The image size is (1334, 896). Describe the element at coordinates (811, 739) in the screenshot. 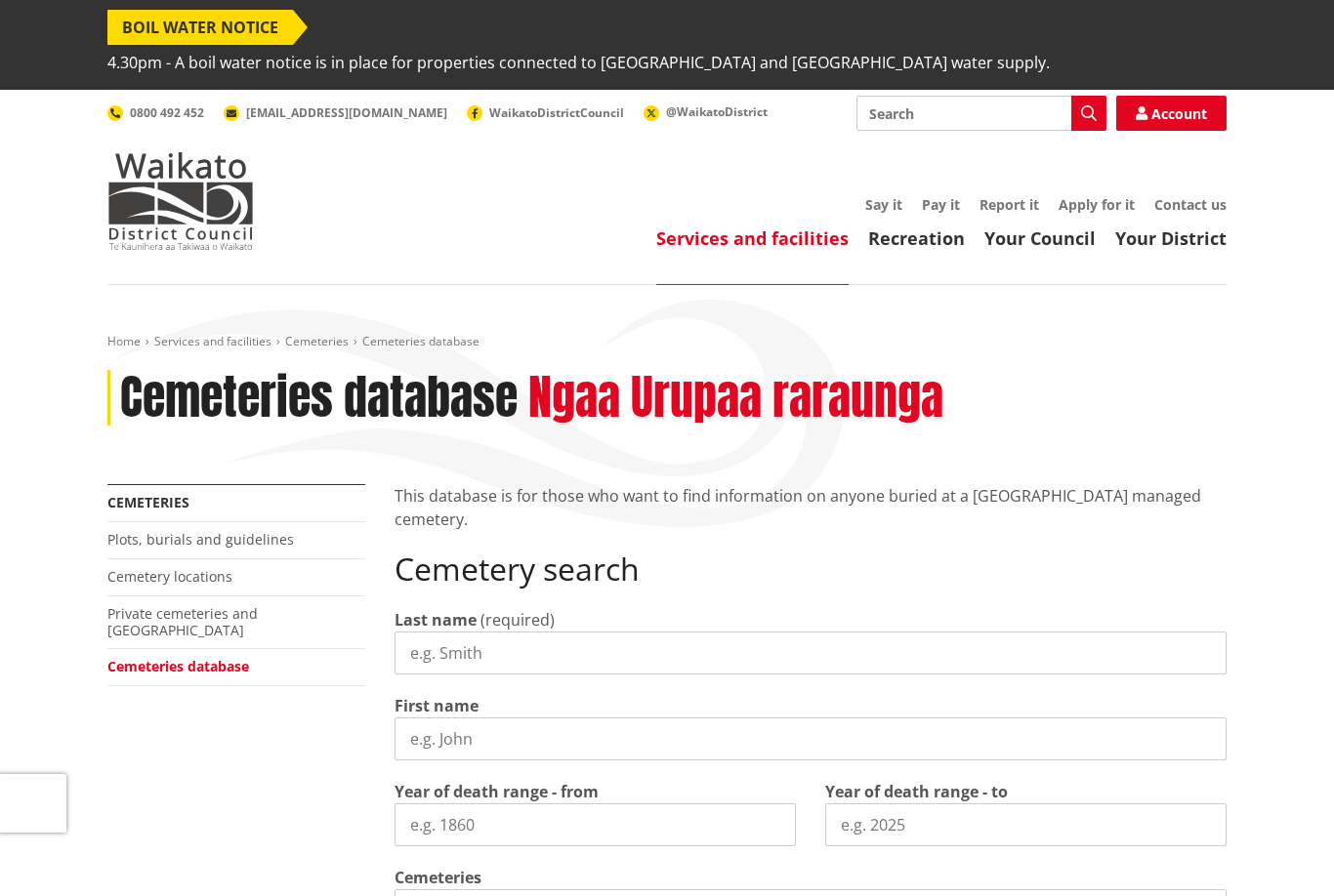

I see `input: e.g. John` at that location.